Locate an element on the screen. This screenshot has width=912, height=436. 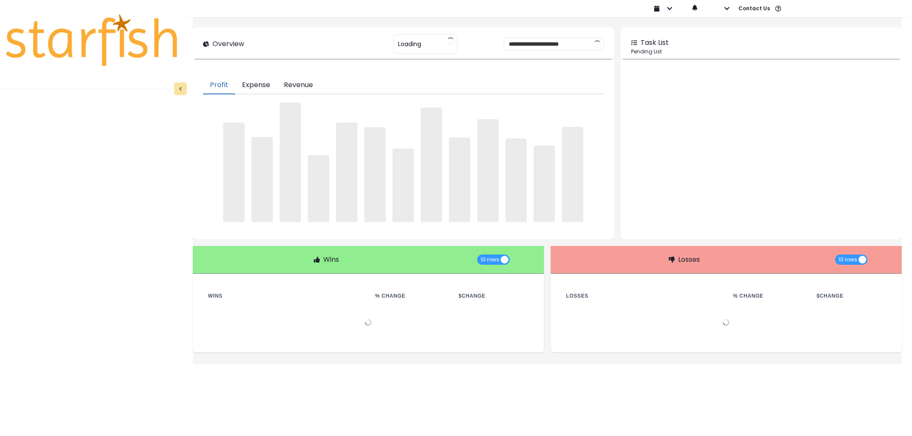
button: Revenue is located at coordinates (298, 85).